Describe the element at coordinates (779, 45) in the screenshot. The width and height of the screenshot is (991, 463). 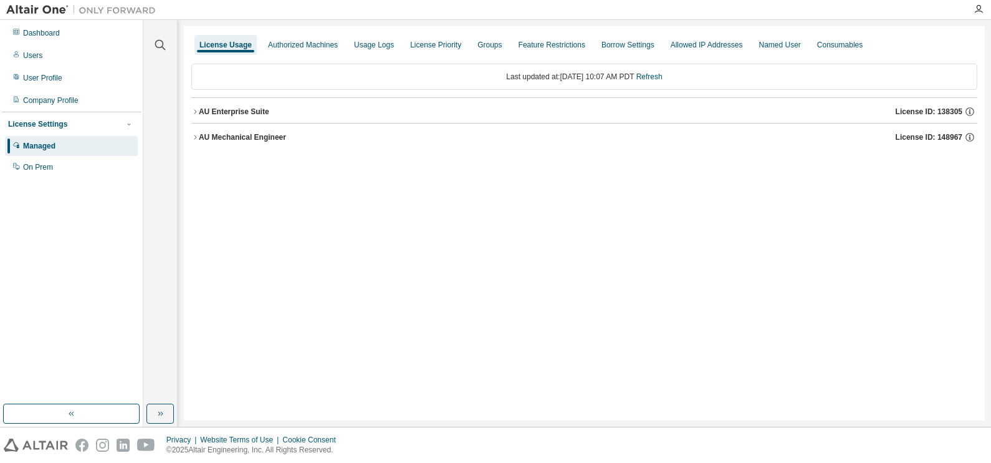
I see `div: Named User` at that location.